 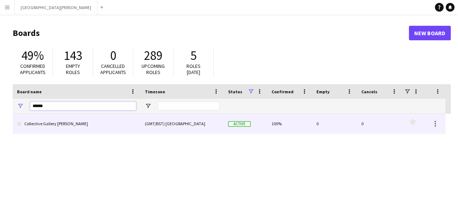 I want to click on span: 49%, so click(x=33, y=55).